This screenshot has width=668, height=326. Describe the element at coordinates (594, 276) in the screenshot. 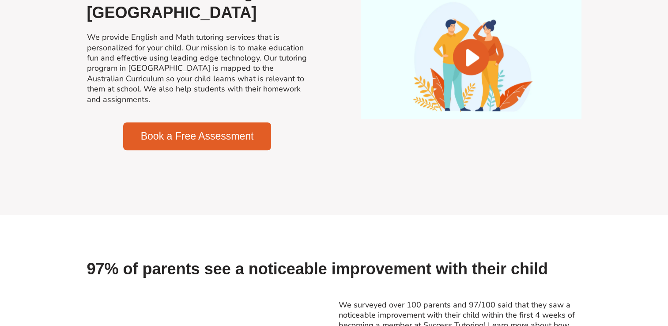

I see `div: Chat Widget` at that location.